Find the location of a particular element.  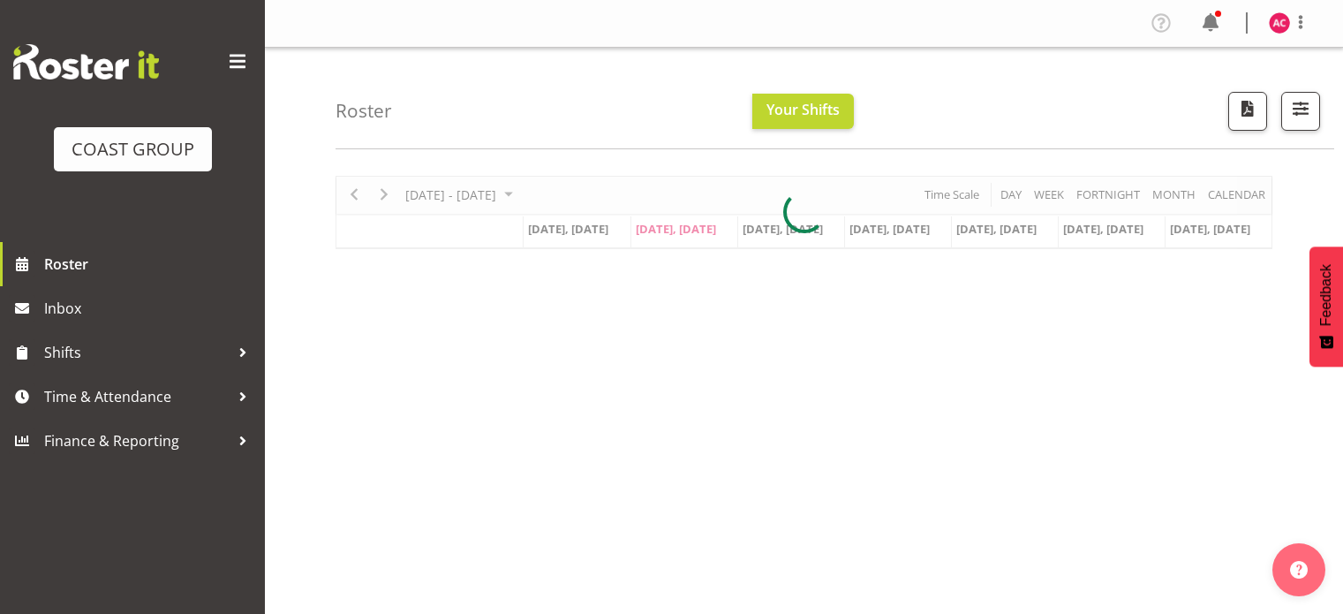

button: Feedback - Show survey is located at coordinates (1326, 306).